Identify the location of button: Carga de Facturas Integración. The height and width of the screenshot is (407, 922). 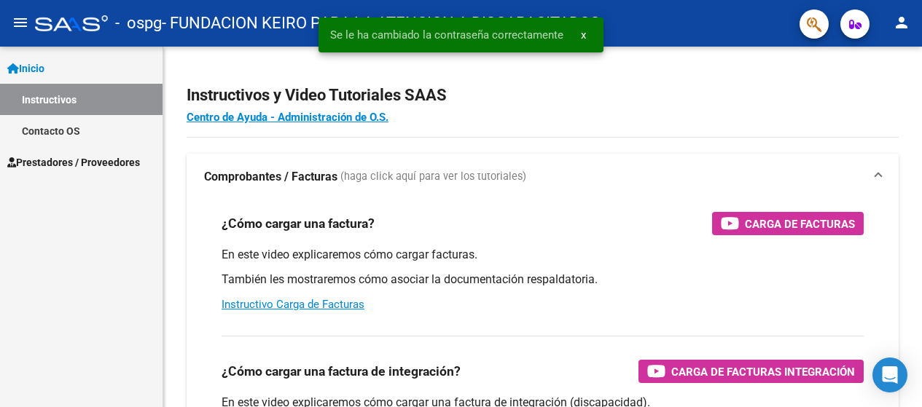
(751, 372).